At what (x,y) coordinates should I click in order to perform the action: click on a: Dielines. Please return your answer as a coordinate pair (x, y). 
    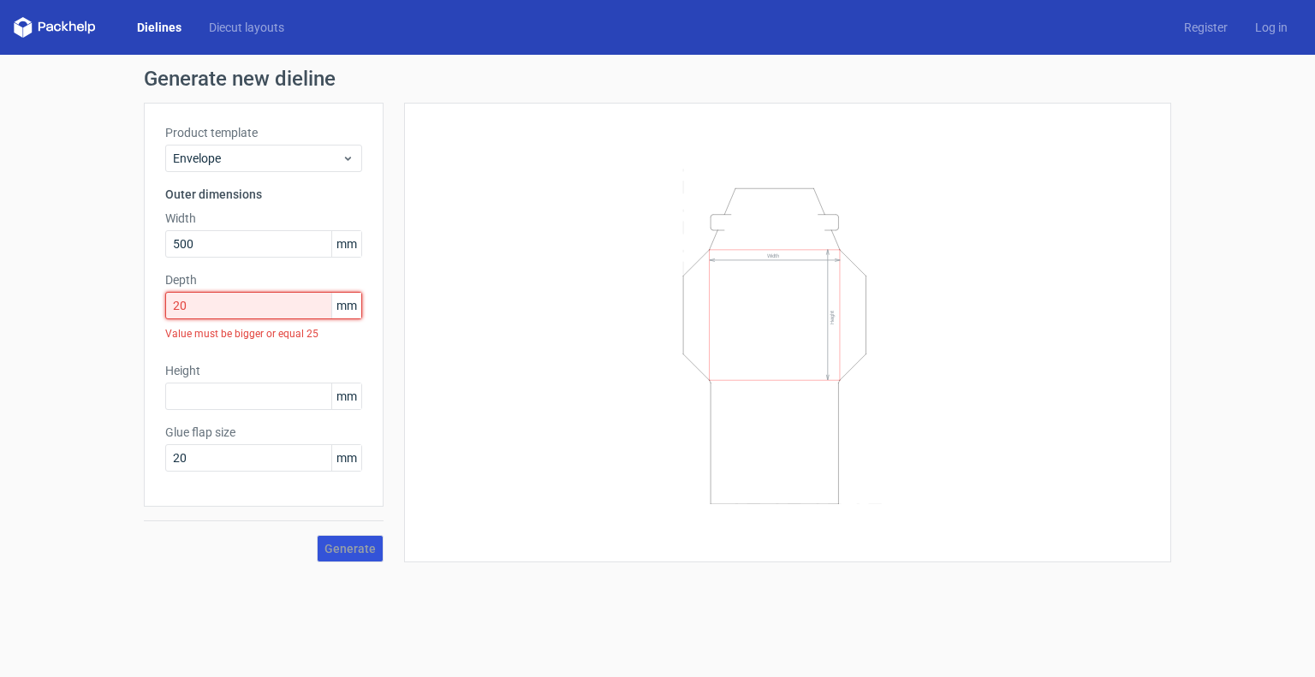
    Looking at the image, I should click on (159, 27).